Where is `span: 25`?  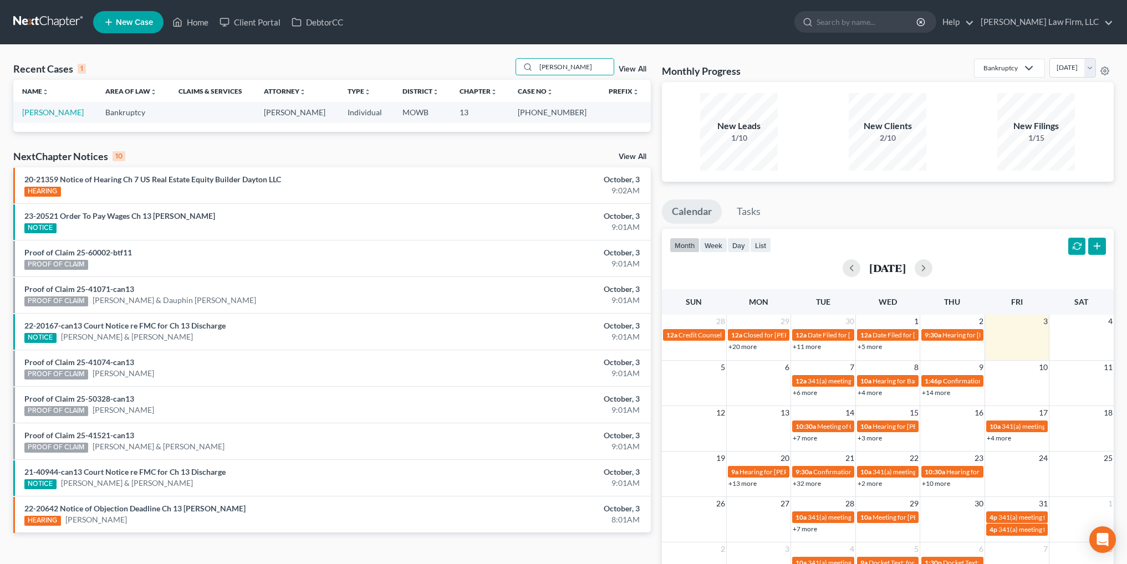
span: 25 is located at coordinates (1108, 458).